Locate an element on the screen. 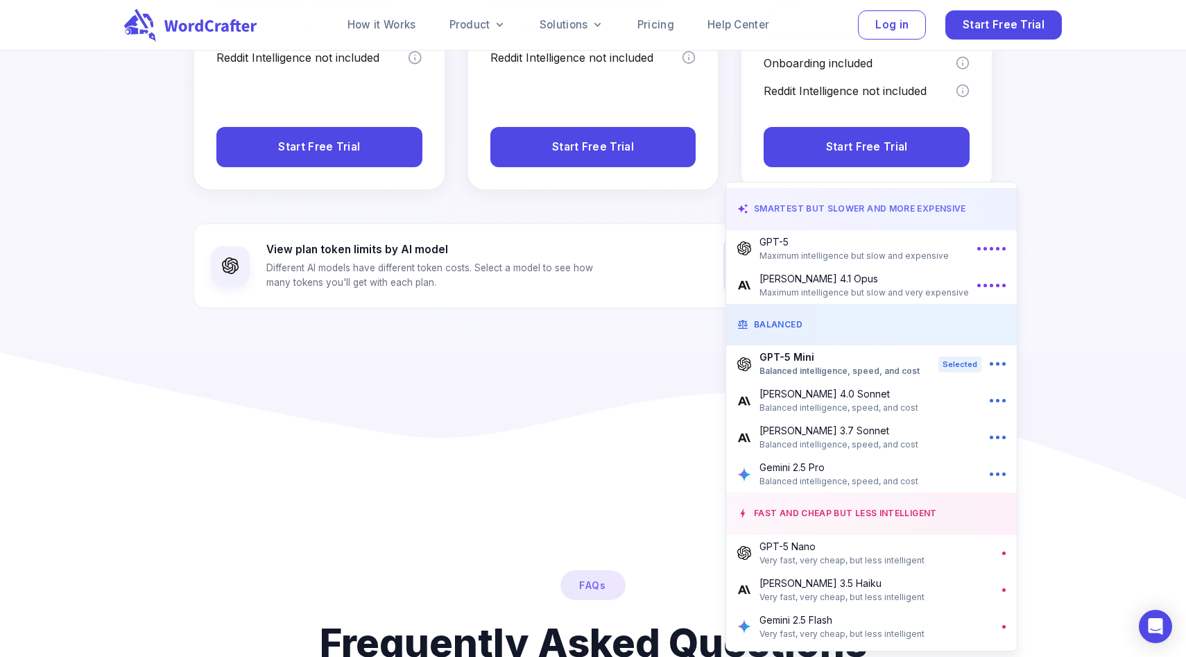 The height and width of the screenshot is (657, 1186). img: GPT-5 Nano is located at coordinates (744, 553).